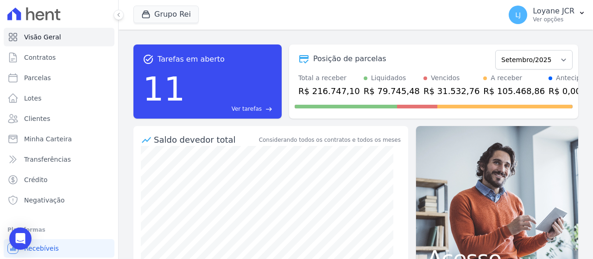 Image resolution: width=593 pixels, height=259 pixels. I want to click on div: A receber, so click(507, 78).